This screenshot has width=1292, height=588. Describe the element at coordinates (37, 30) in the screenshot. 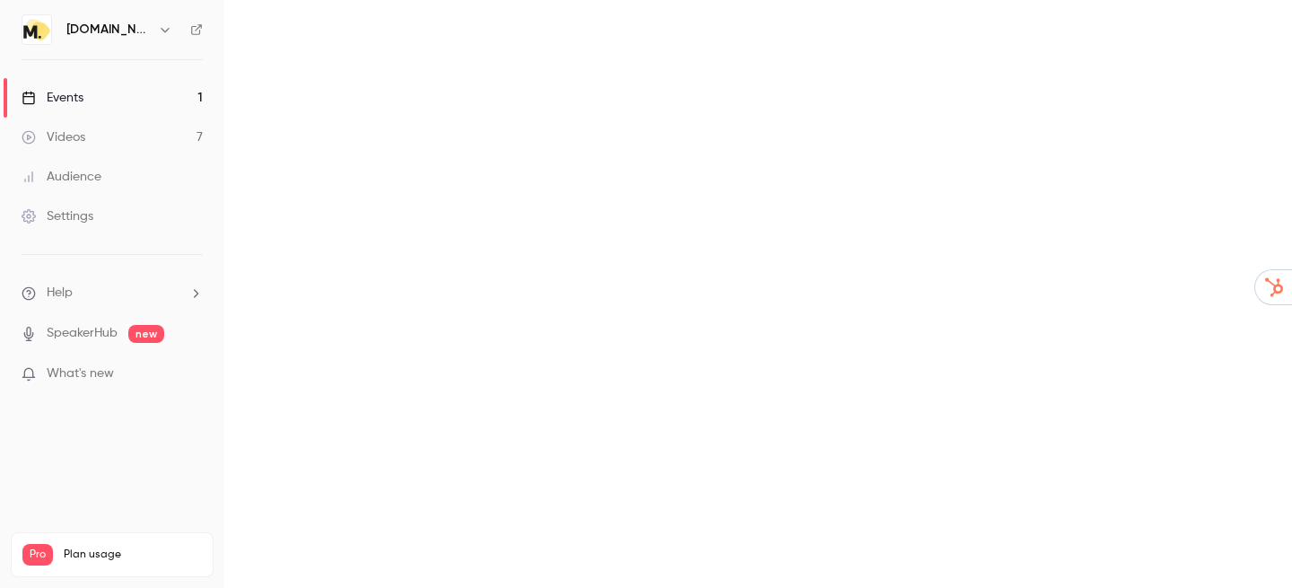

I see `img: moka.care` at that location.